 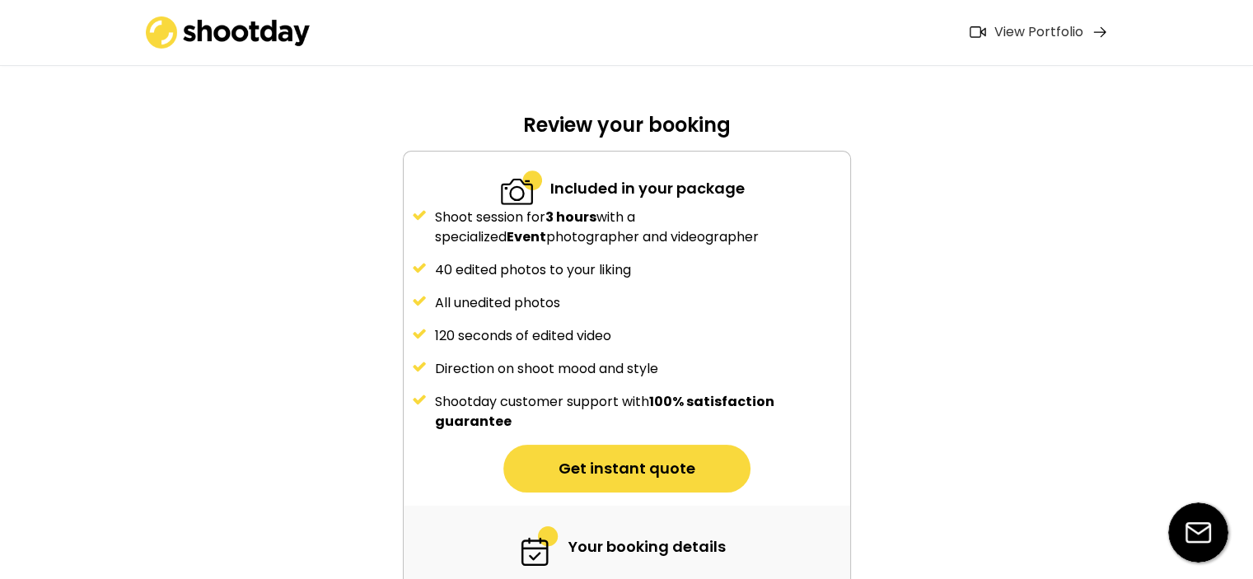 I want to click on img: email-icon%20%281%29.svg, so click(x=1198, y=532).